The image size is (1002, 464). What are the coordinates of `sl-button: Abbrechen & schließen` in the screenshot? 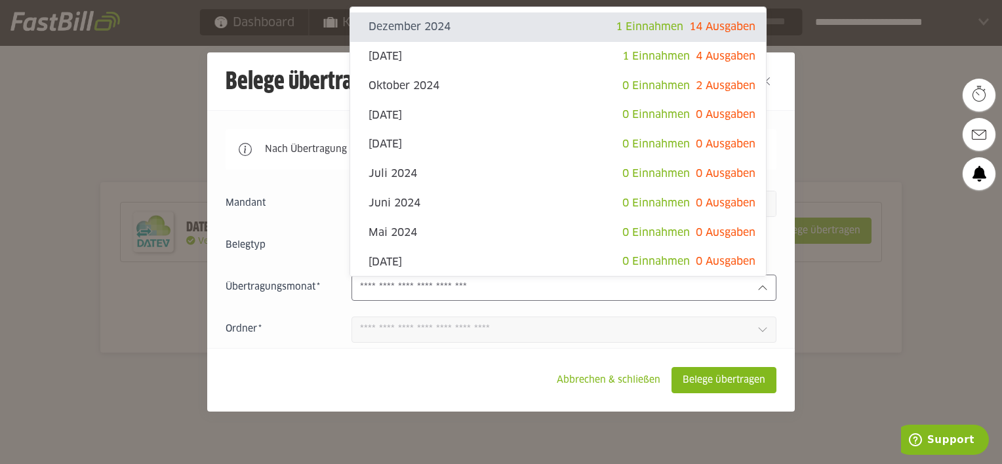 It's located at (608, 380).